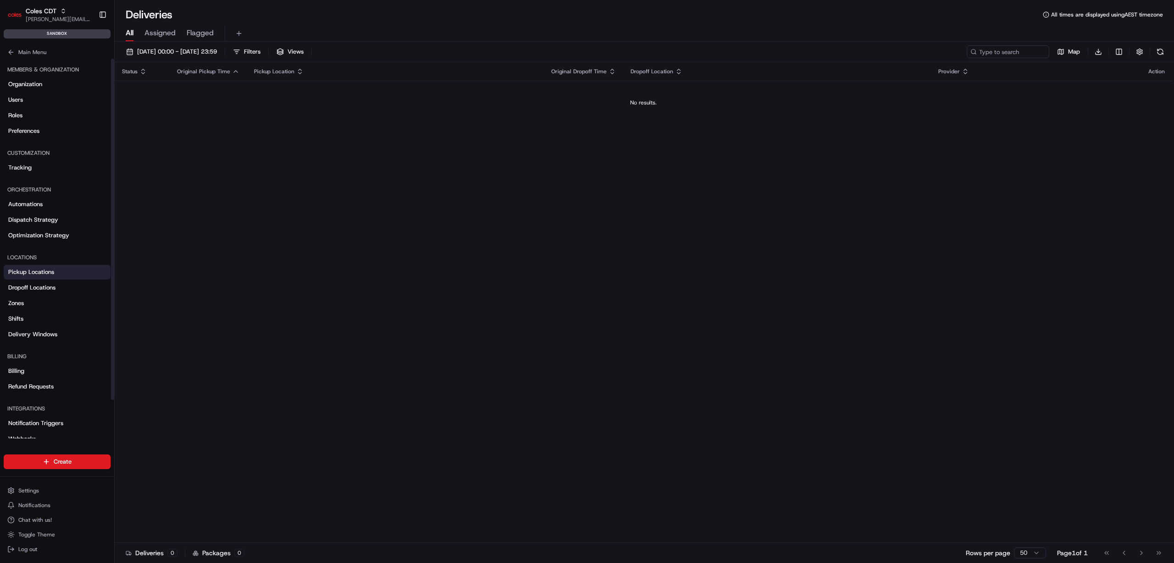 The height and width of the screenshot is (563, 1174). I want to click on span: Original Pickup Time, so click(204, 72).